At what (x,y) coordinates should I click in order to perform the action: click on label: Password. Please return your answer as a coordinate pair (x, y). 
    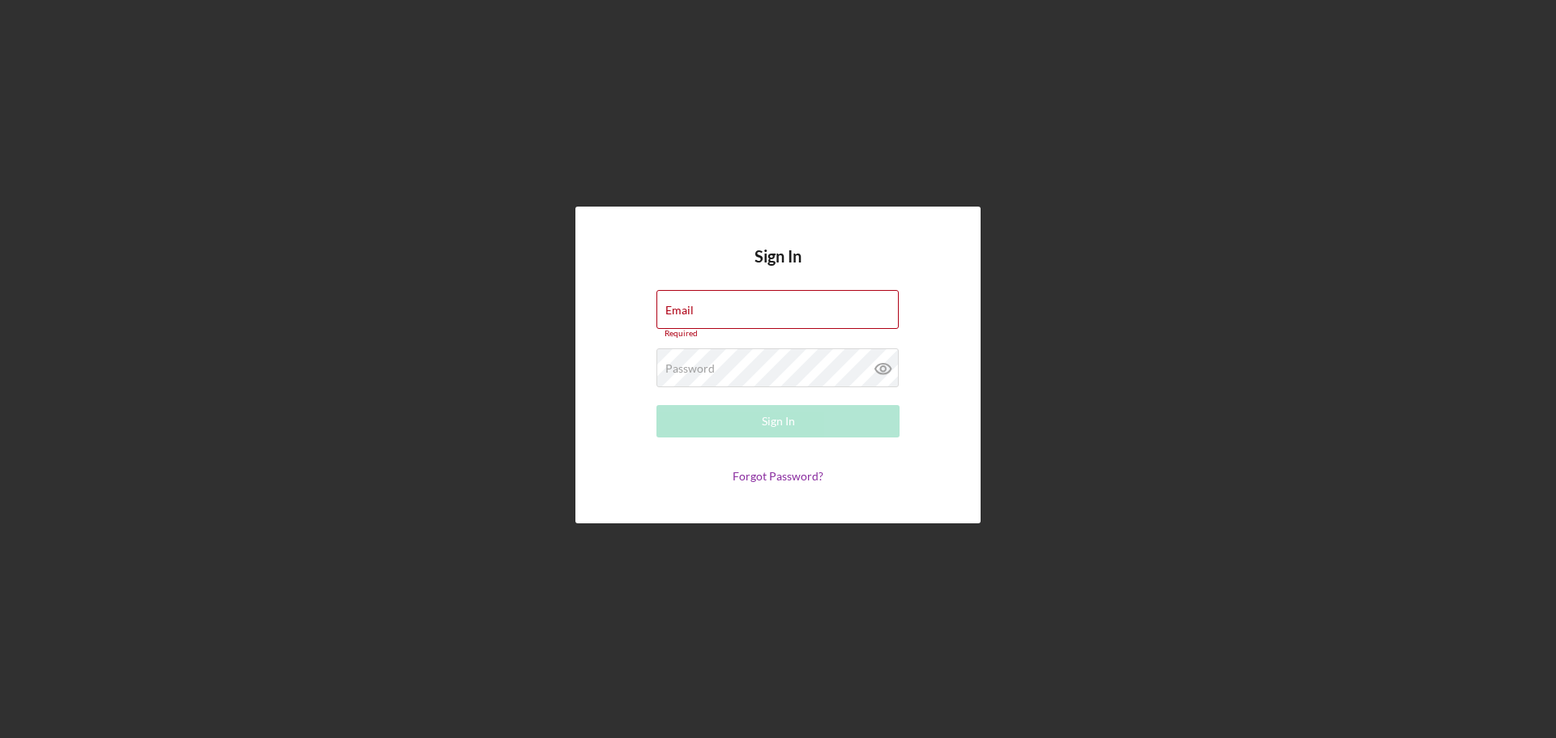
    Looking at the image, I should click on (690, 369).